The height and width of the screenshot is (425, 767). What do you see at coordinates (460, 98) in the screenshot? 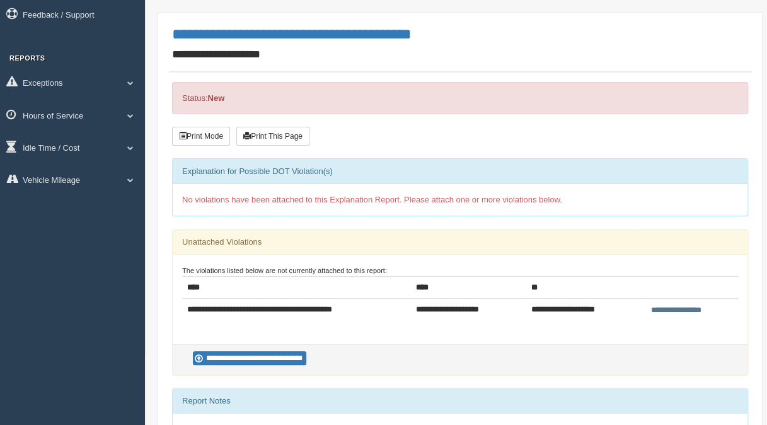
I see `div: Status:` at bounding box center [460, 98].